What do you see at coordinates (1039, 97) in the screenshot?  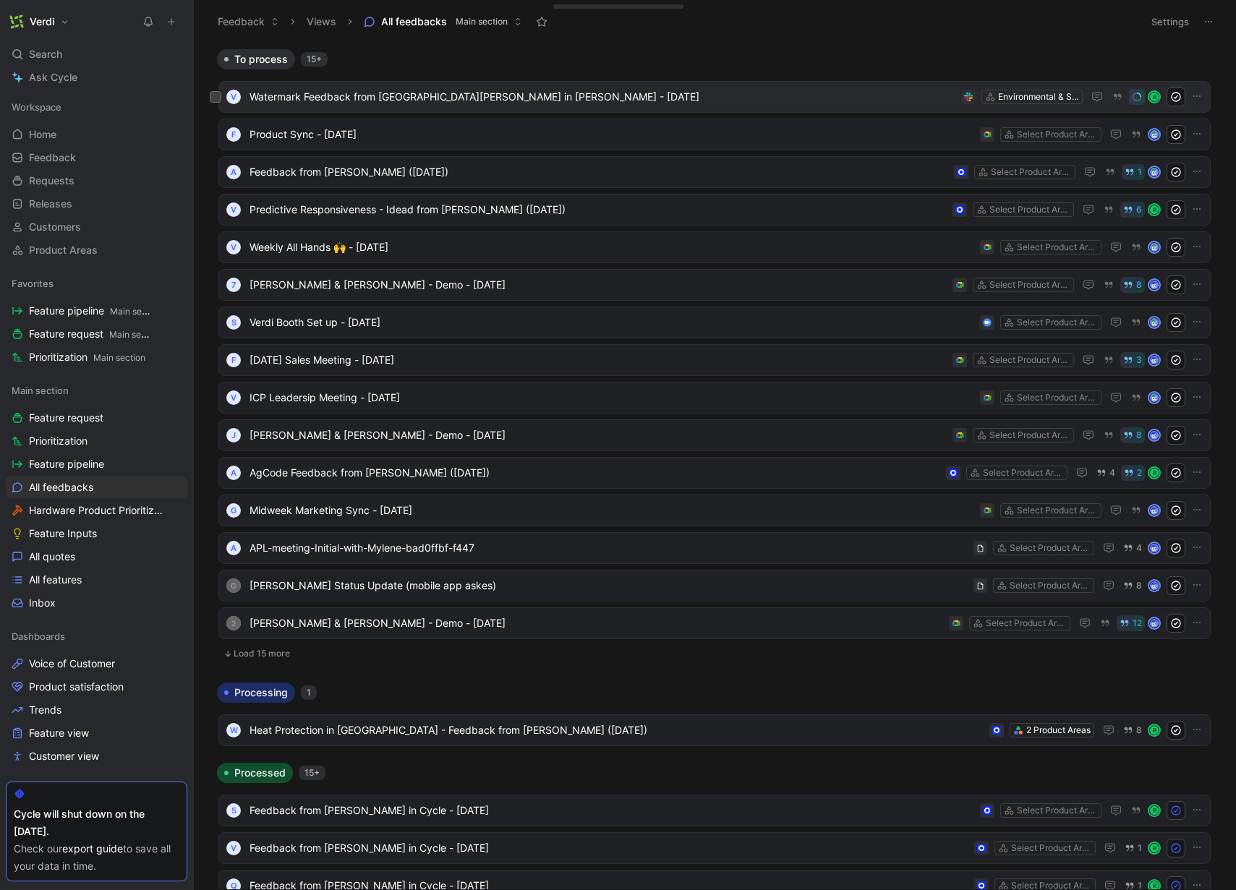 I see `div: Environmental & Soil Moisture Data` at bounding box center [1039, 97].